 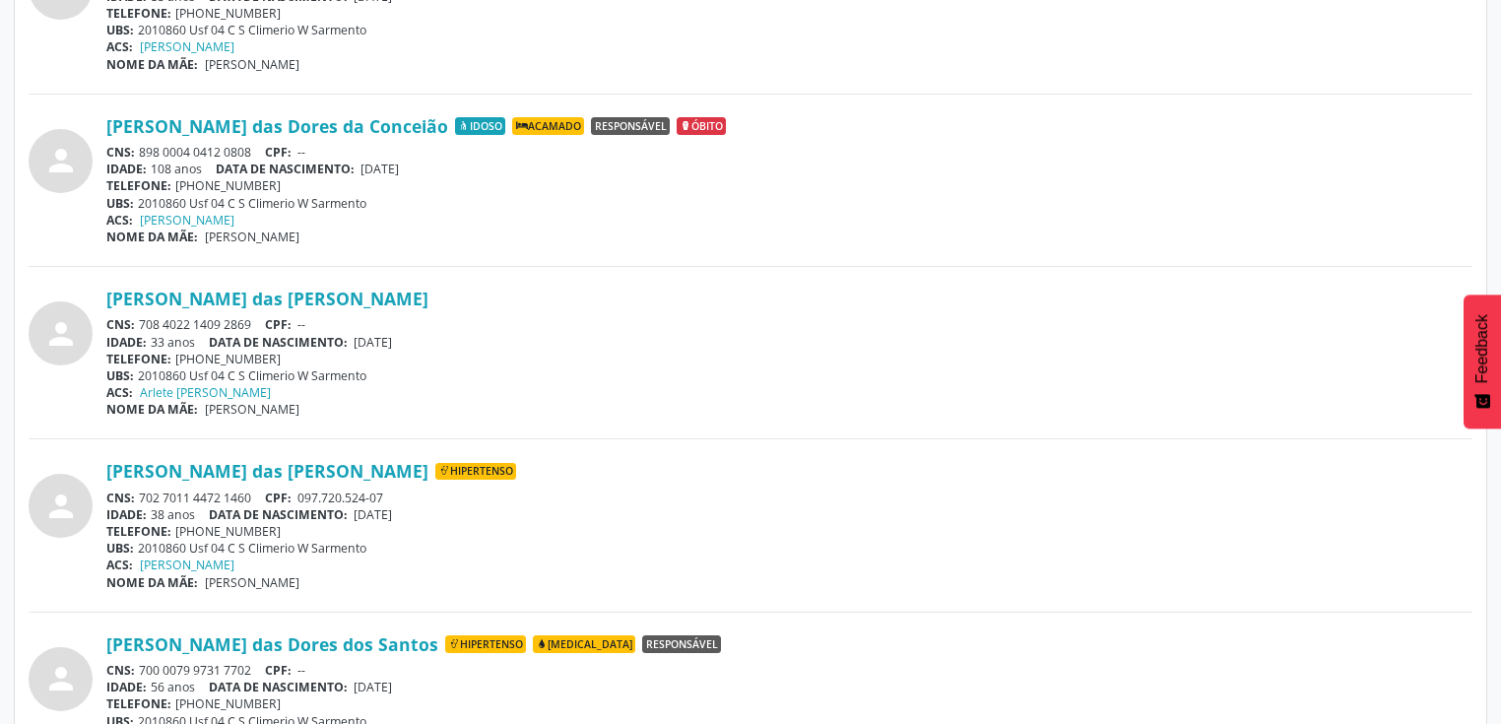 What do you see at coordinates (789, 342) in the screenshot?
I see `div: 33 anos` at bounding box center [789, 342].